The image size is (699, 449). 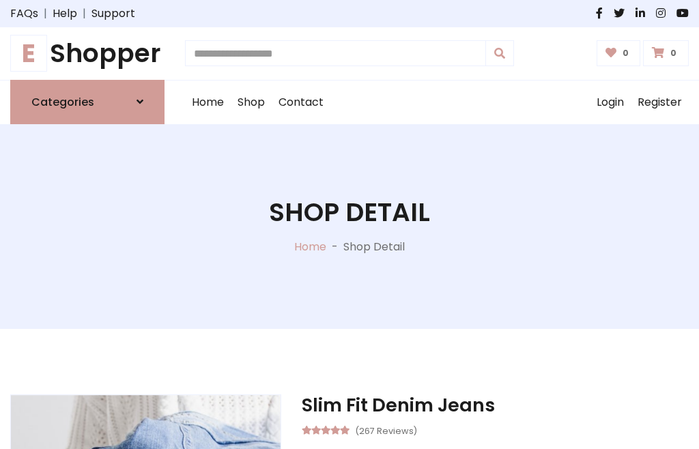 I want to click on a: EShopper, so click(x=87, y=53).